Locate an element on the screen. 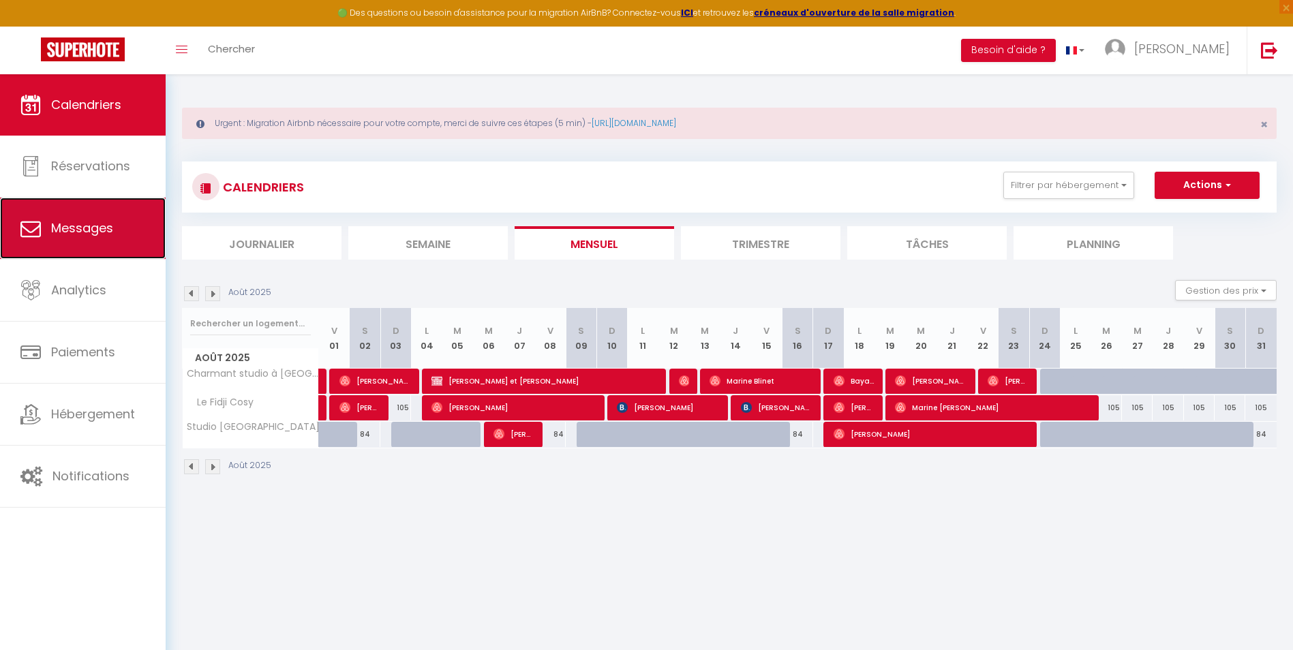 This screenshot has width=1293, height=650. div: Urgent : Migration Airbnb nécessaire pour votre compte, merci de suivre ces étapes (5 min) - is located at coordinates (729, 123).